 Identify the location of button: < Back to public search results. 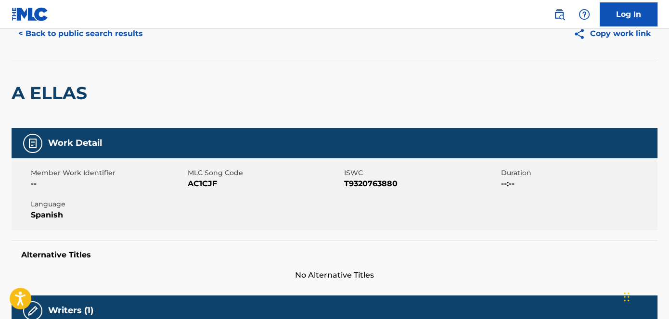
(80, 34).